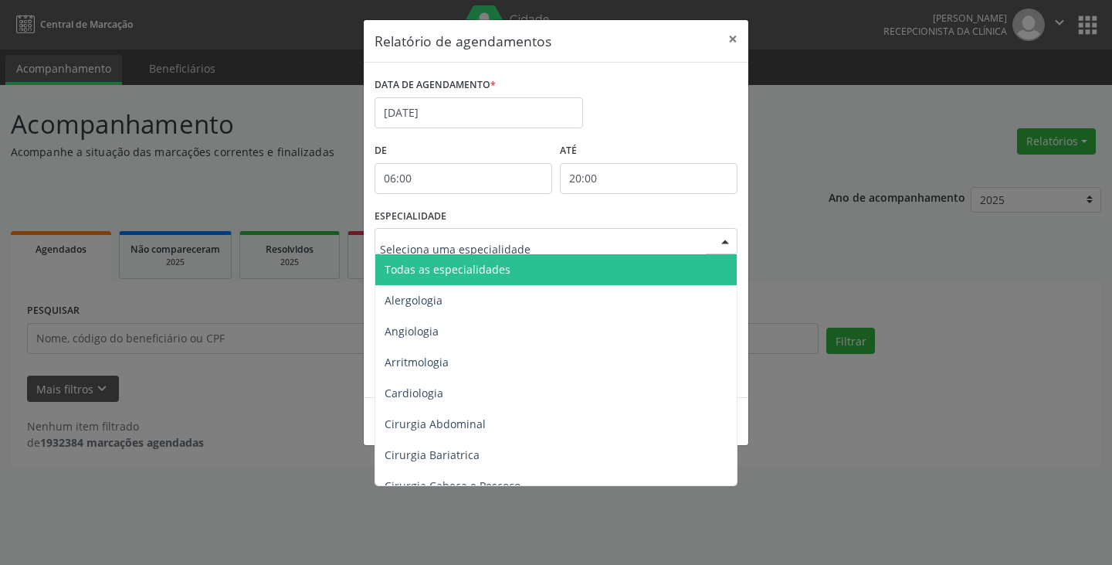 The width and height of the screenshot is (1112, 565). I want to click on span: Arritmologia, so click(416, 362).